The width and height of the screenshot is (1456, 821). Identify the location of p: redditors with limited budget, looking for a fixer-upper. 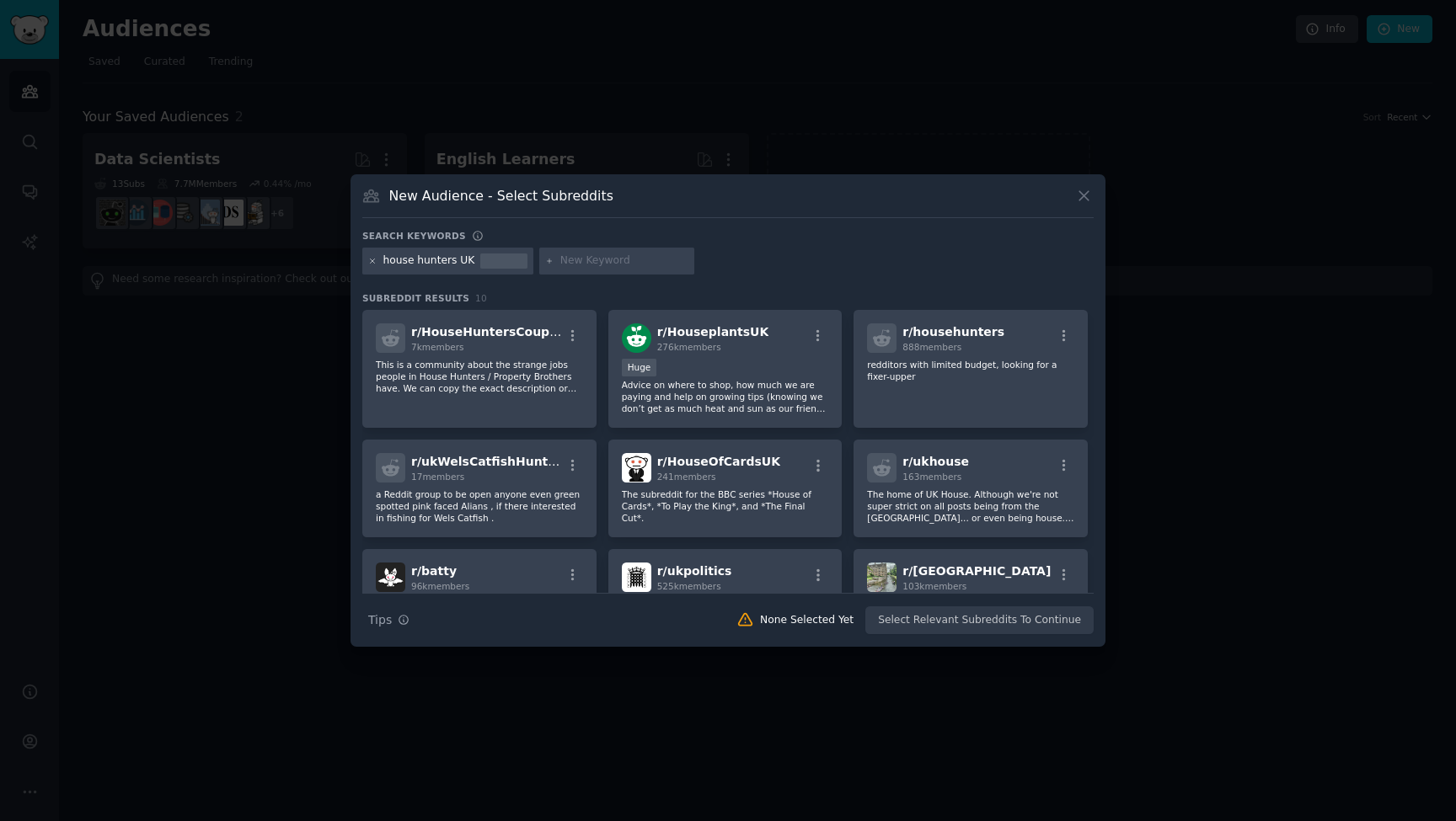
(970, 371).